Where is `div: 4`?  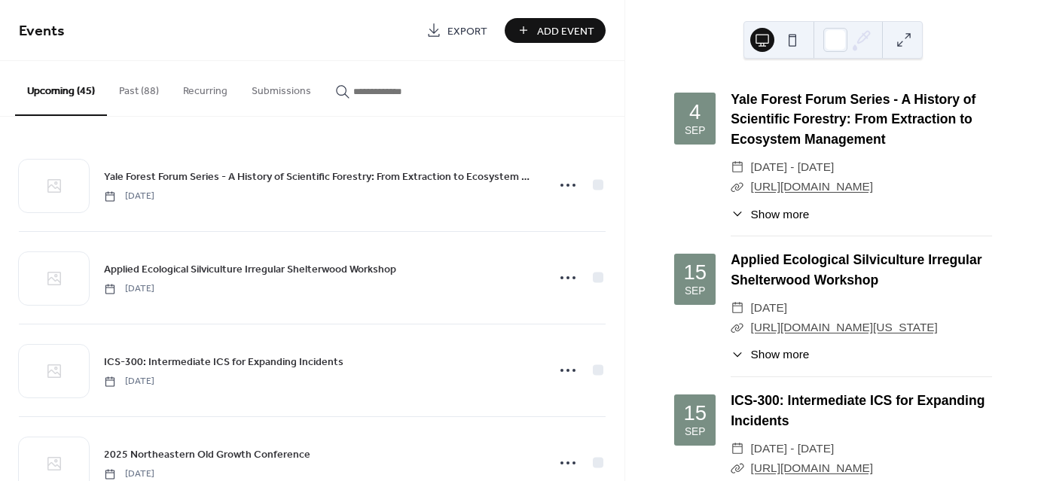
div: 4 is located at coordinates (695, 112).